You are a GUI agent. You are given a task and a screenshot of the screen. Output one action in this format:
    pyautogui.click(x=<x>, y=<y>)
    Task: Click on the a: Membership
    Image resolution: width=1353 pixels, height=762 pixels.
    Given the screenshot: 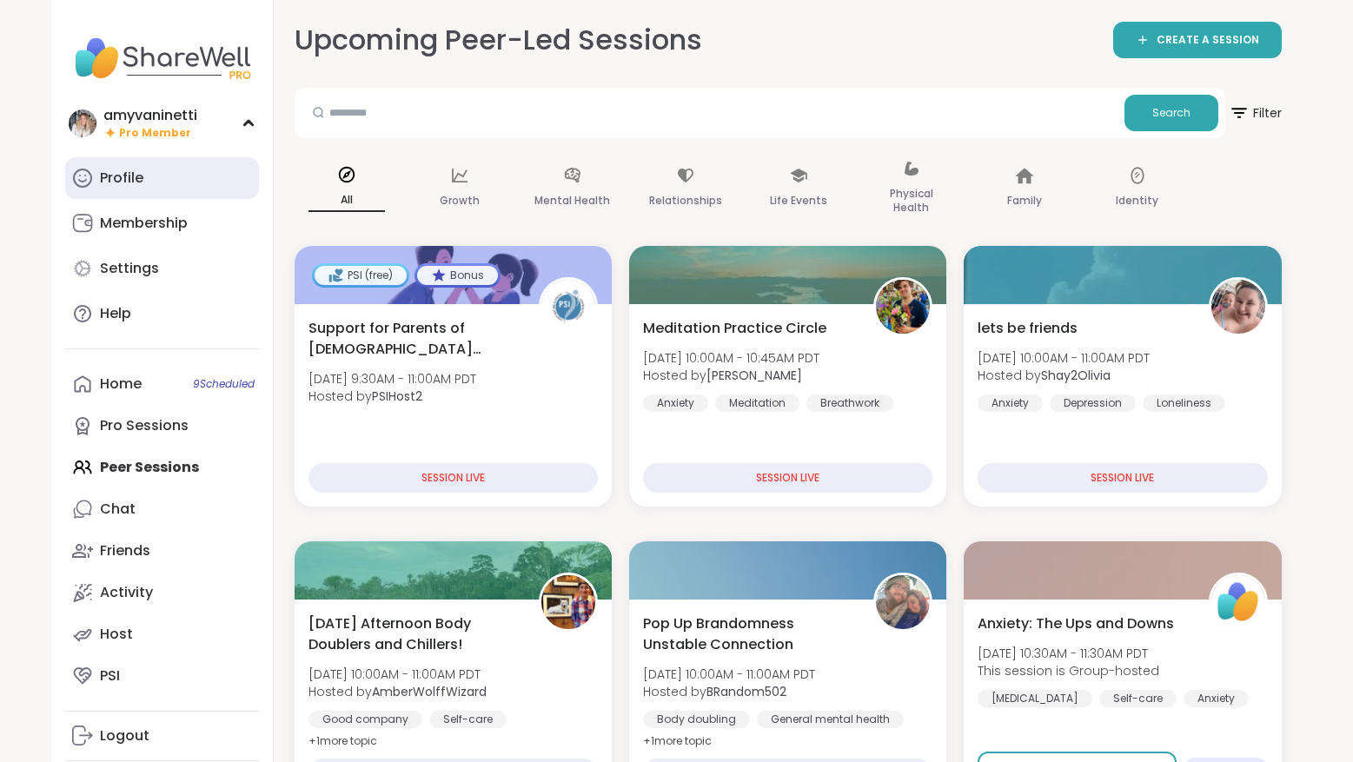 What is the action you would take?
    pyautogui.click(x=162, y=223)
    